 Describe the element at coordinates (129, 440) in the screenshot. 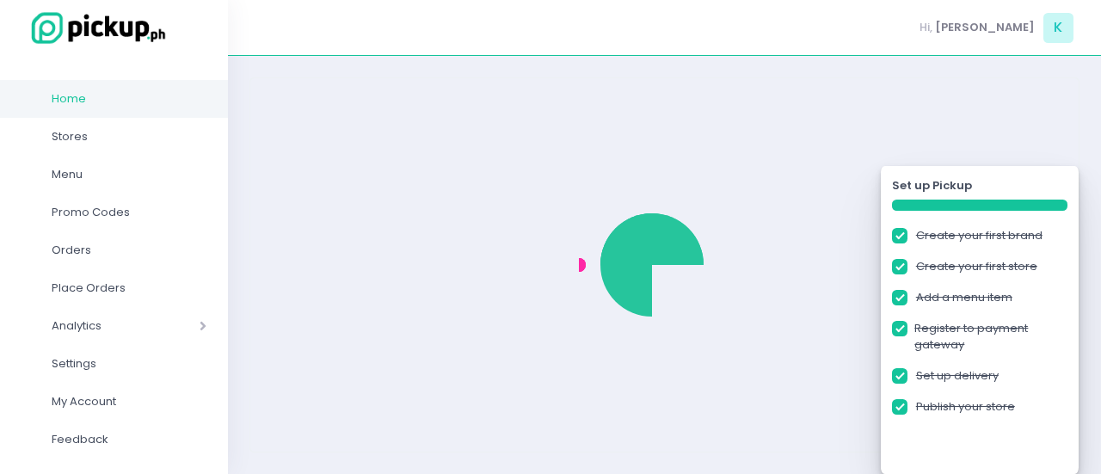

I see `span: Feedback` at that location.